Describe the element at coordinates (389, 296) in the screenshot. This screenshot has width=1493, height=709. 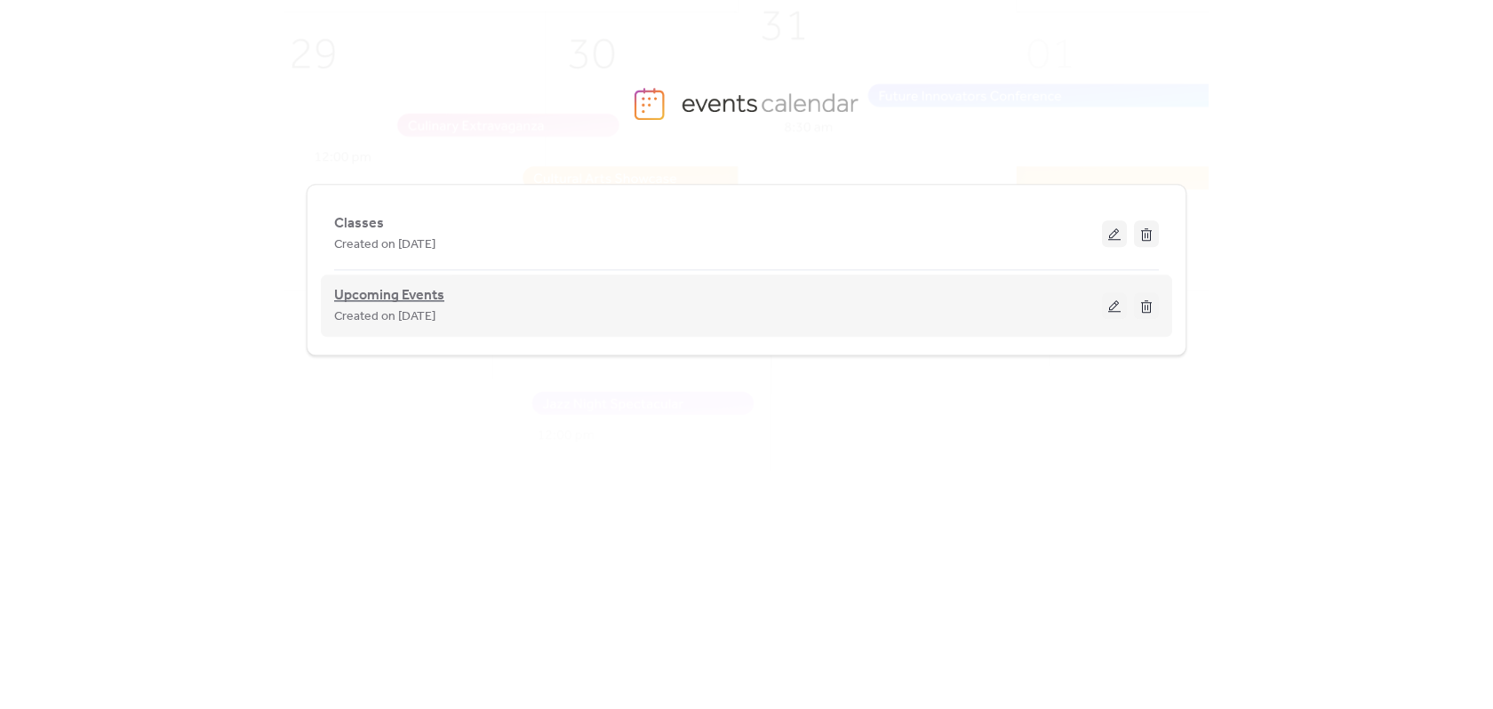
I see `a: Upcoming Events` at that location.